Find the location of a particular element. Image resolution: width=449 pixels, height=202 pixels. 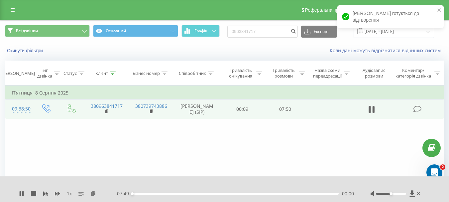

div: Назва схеми переадресації is located at coordinates (327, 73).